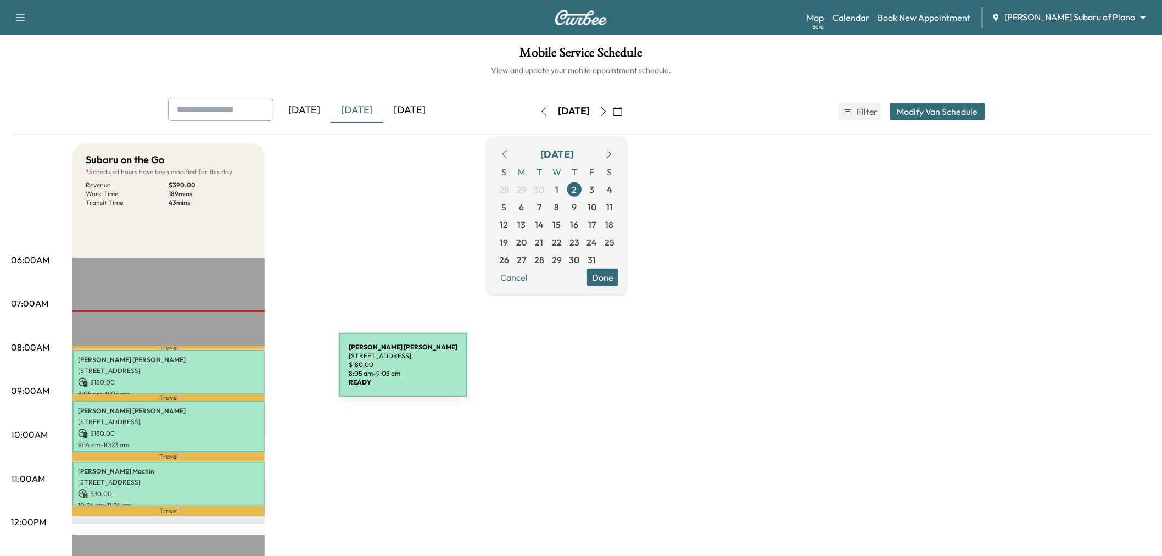 The width and height of the screenshot is (1162, 556). What do you see at coordinates (609, 224) in the screenshot?
I see `span: 18` at bounding box center [609, 224].